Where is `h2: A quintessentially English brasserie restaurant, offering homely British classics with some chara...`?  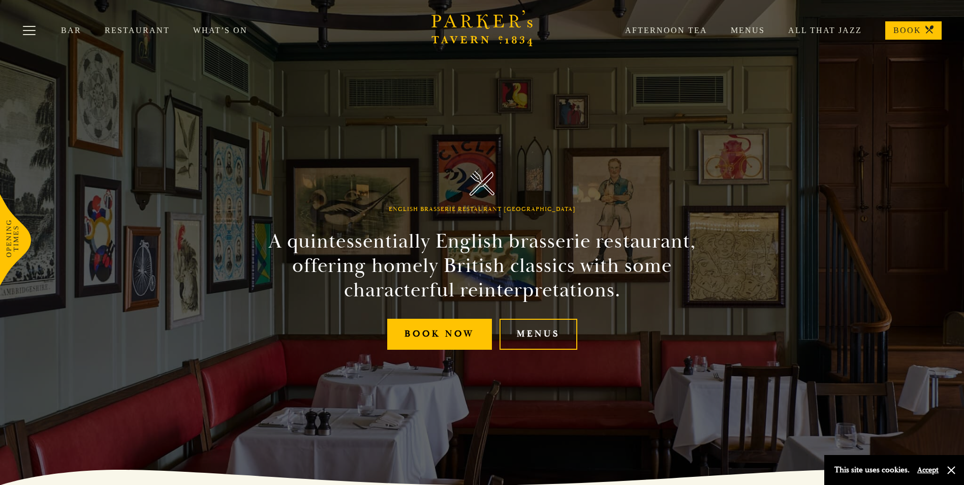 h2: A quintessentially English brasserie restaurant, offering homely British classics with some chara... is located at coordinates (482, 266).